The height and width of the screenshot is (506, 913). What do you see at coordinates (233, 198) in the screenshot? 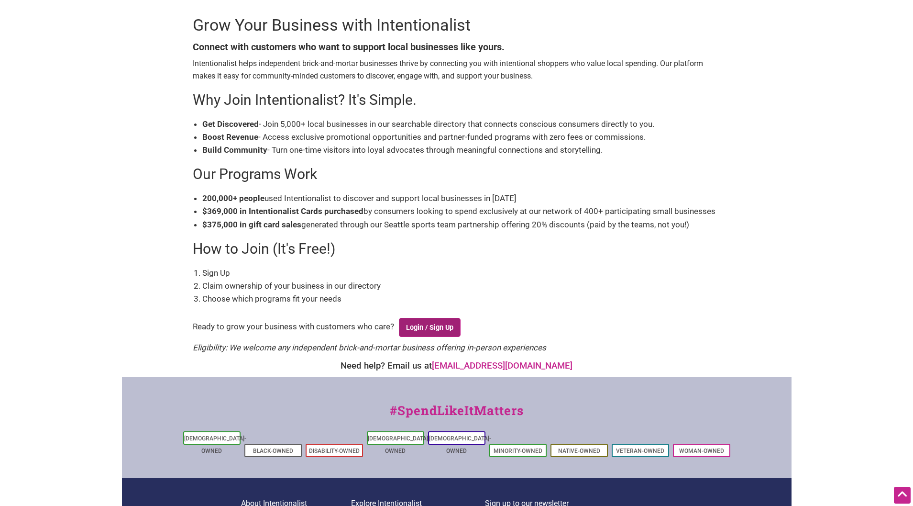
I see `b: 200,000+ people` at bounding box center [233, 198].